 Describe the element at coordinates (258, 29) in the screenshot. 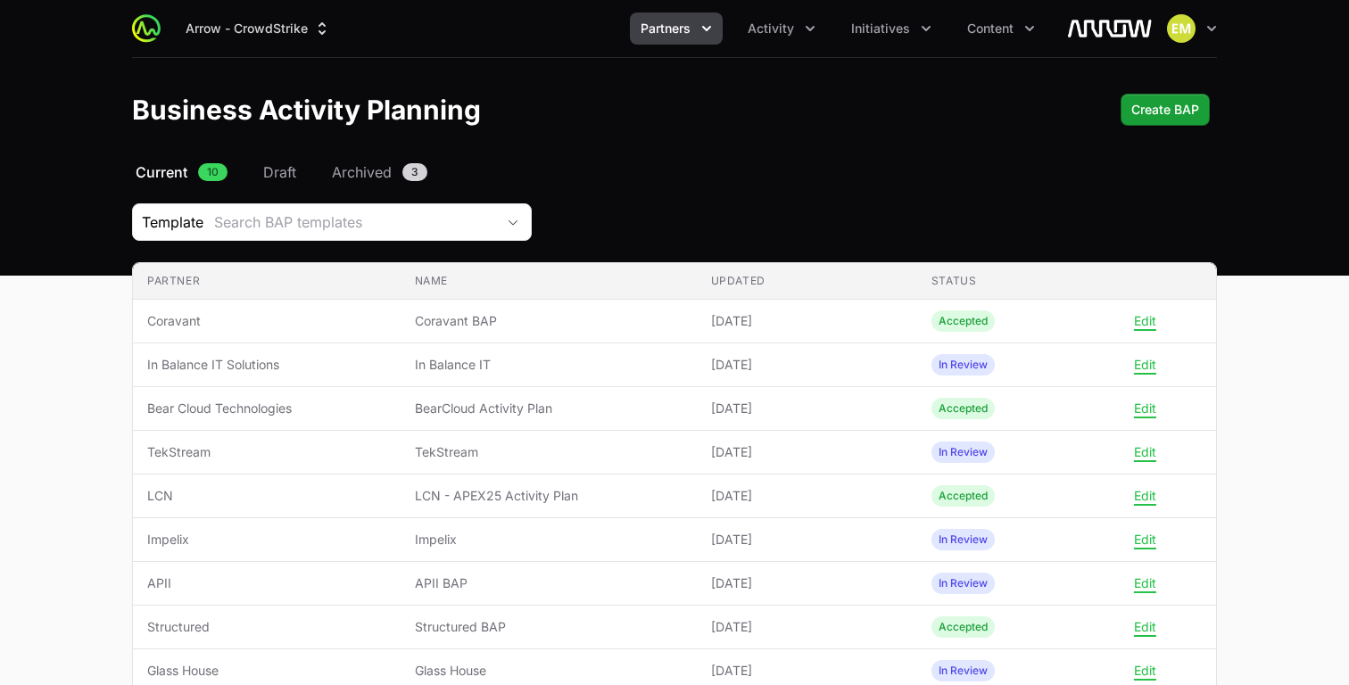

I see `button: Arrow - CrowdStrike` at that location.